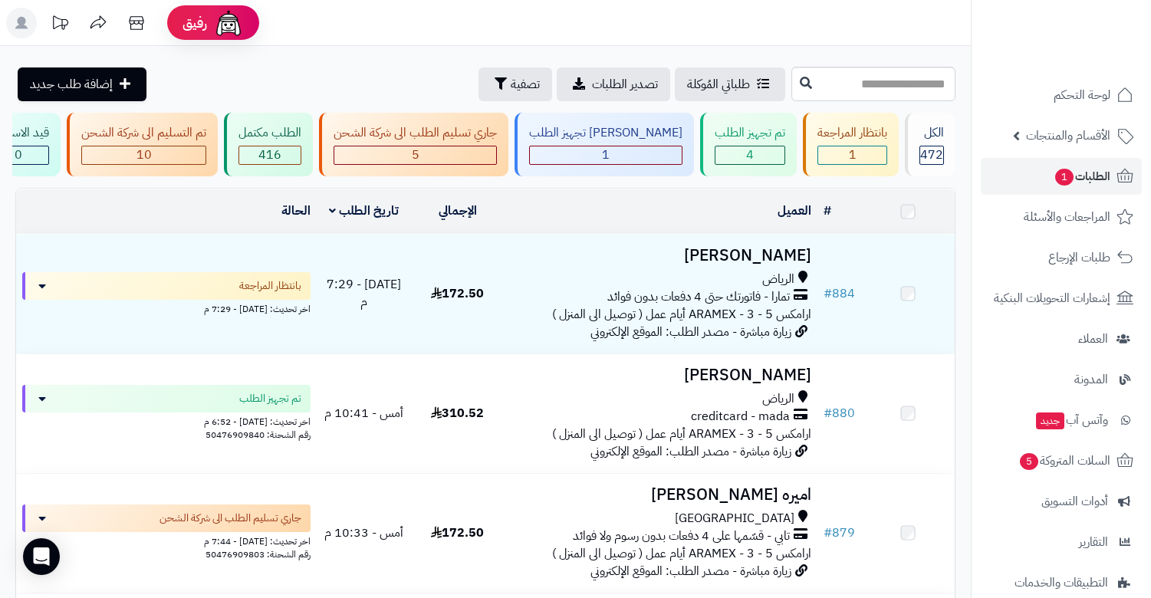  Describe the element at coordinates (1061, 542) in the screenshot. I see `a: التقارير` at that location.